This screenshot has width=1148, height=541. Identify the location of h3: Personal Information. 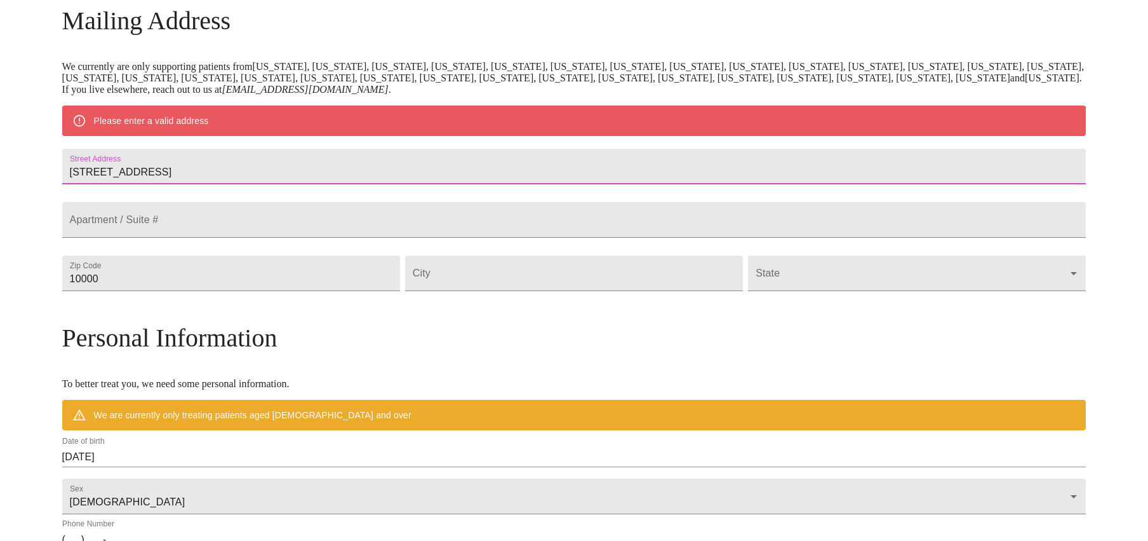
(574, 337).